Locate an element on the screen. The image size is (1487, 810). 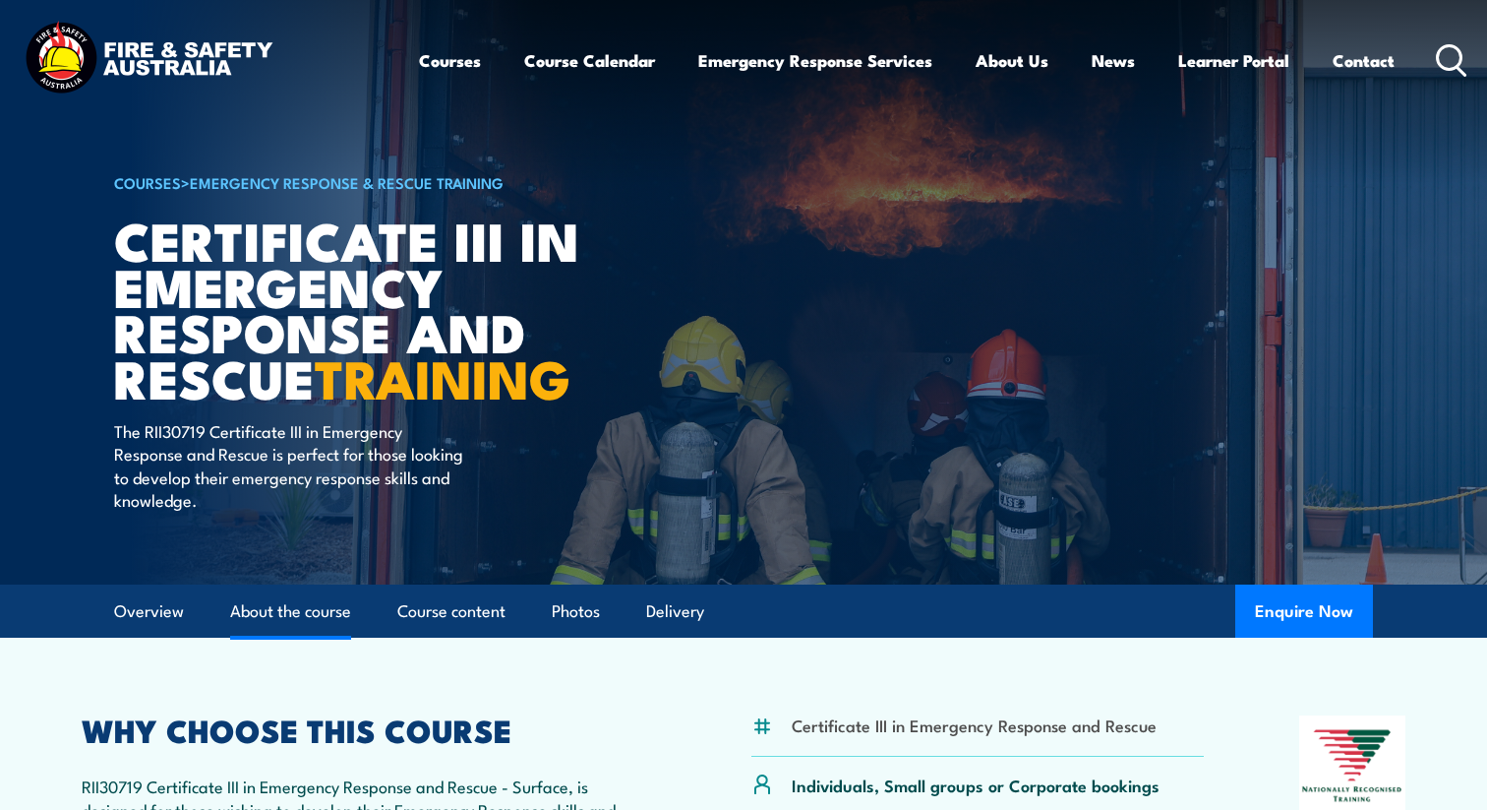
a: Overview is located at coordinates (149, 611).